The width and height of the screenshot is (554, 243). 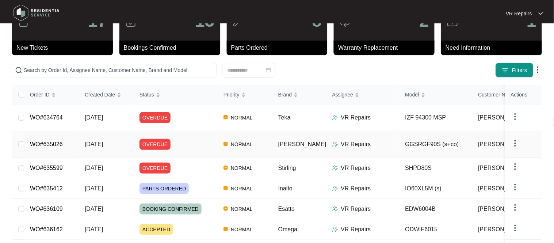 I want to click on a: WO#635026, so click(x=46, y=144).